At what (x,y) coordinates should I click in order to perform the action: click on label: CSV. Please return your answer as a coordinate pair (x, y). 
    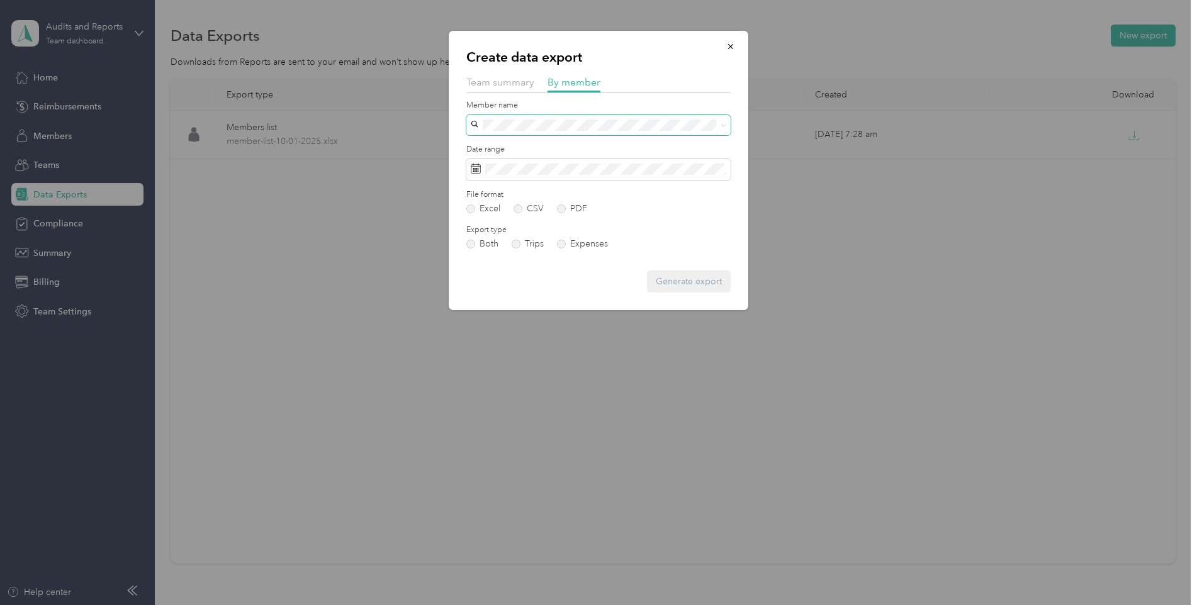
    Looking at the image, I should click on (529, 209).